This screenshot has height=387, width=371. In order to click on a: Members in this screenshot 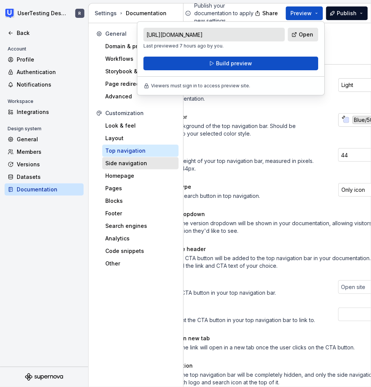, I will do `click(44, 152)`.